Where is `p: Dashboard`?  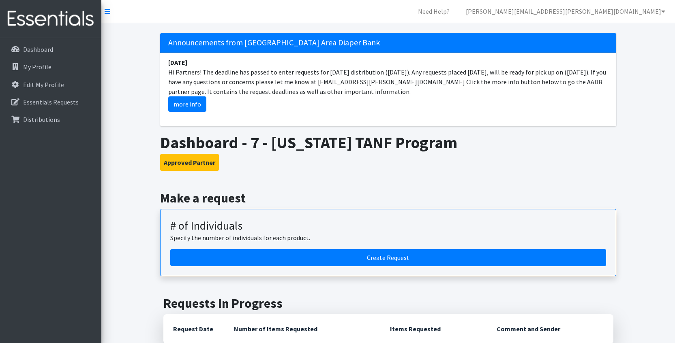
p: Dashboard is located at coordinates (38, 49).